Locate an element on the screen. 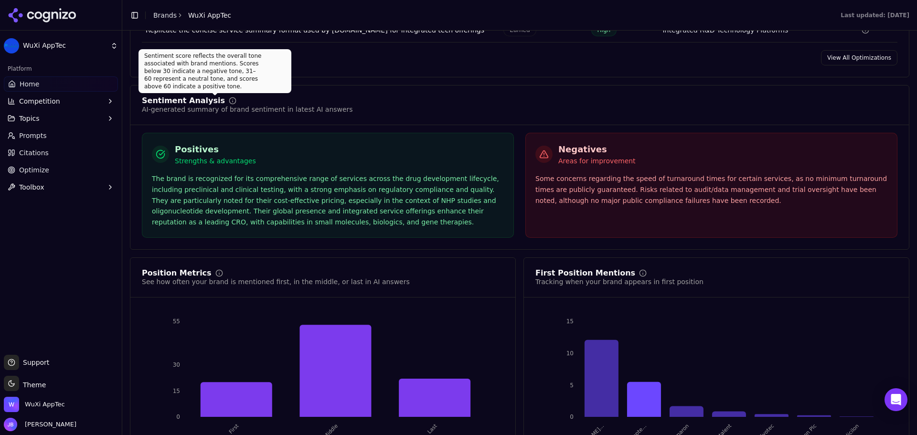  div: Tracking when your brand appears in first position is located at coordinates (620, 282).